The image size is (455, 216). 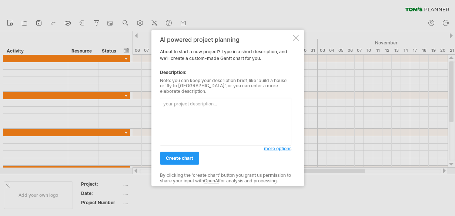 What do you see at coordinates (212, 181) in the screenshot?
I see `a: OpenAI` at bounding box center [212, 181].